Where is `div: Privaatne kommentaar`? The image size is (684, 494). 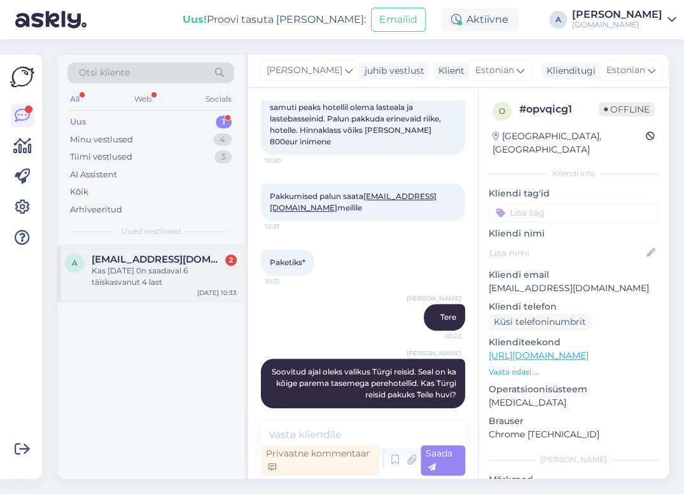 div: Privaatne kommentaar is located at coordinates (320, 461).